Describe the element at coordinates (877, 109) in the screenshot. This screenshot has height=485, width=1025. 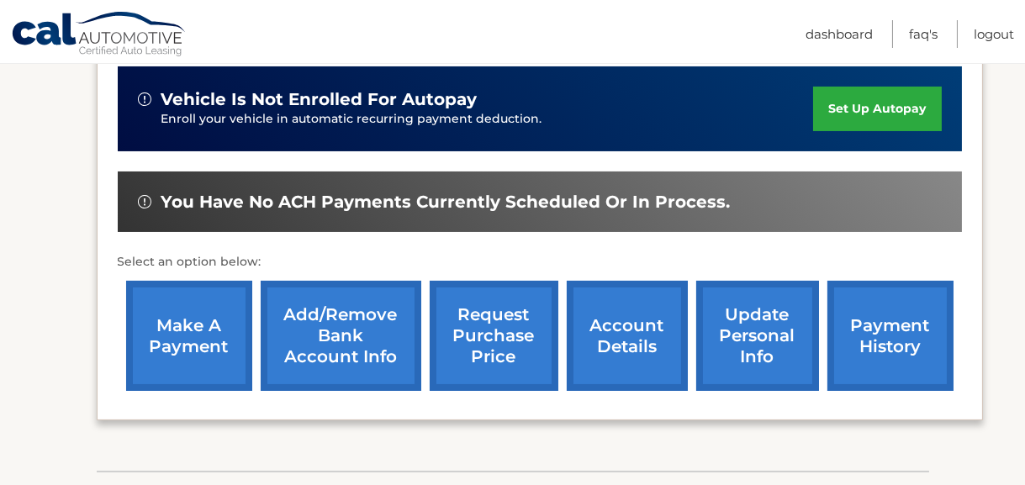
I see `a: set up autopay` at that location.